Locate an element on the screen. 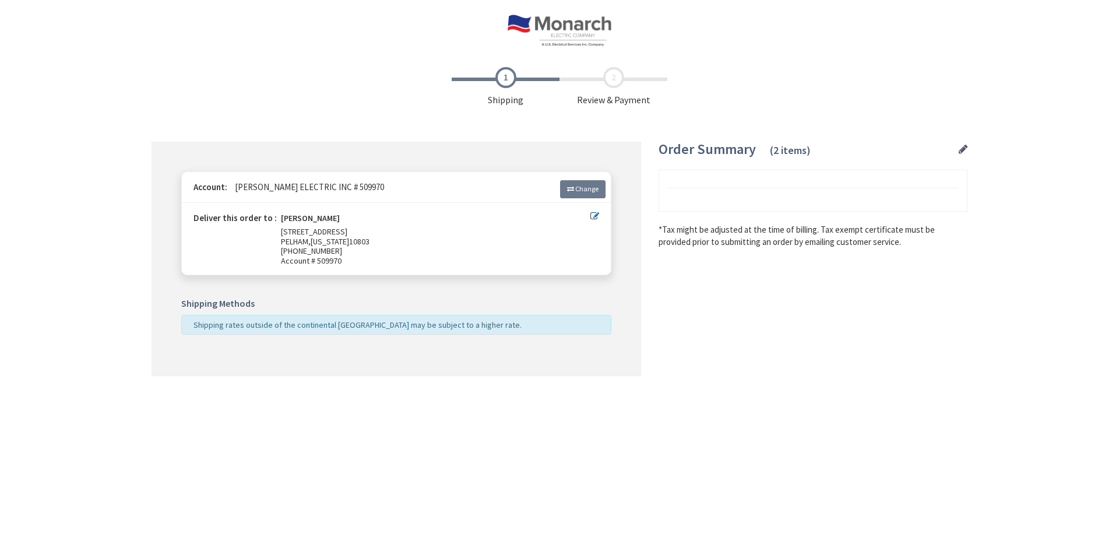  h5: Shipping Methods is located at coordinates (396, 304).